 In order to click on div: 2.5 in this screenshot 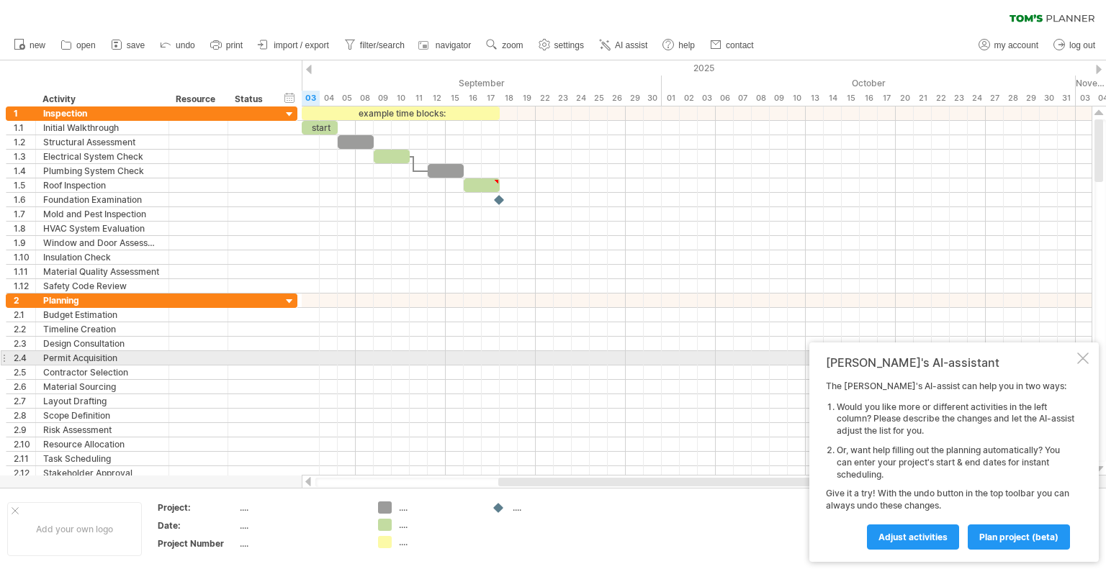, I will do `click(24, 372)`.